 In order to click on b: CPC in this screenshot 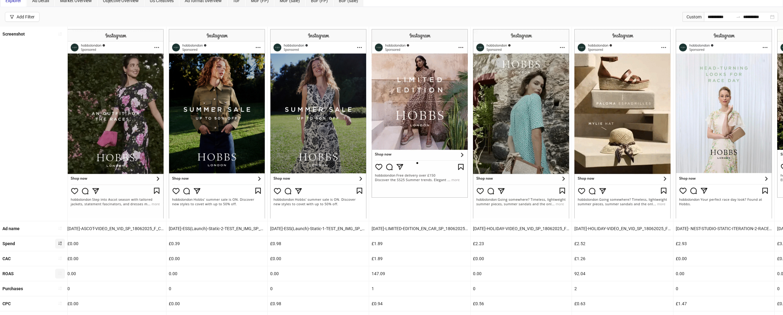, I will do `click(6, 304)`.